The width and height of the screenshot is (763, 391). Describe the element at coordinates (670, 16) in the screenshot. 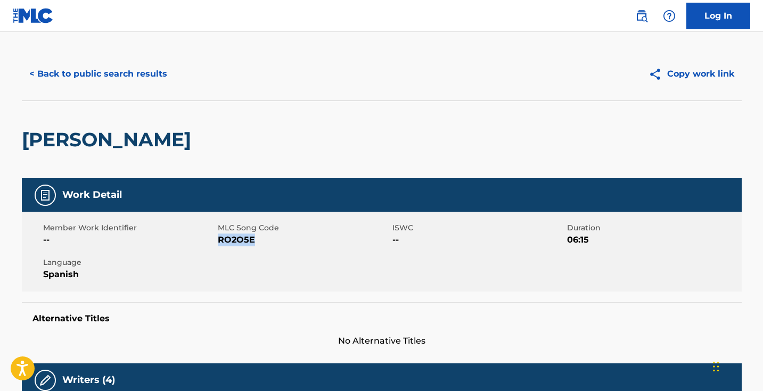

I see `div: Help` at that location.